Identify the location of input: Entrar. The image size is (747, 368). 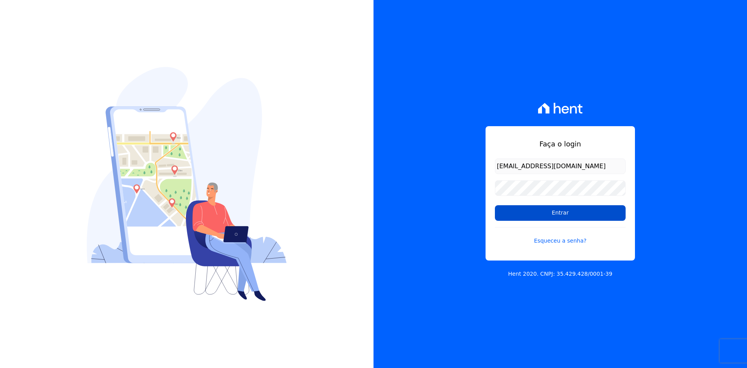
(561, 213).